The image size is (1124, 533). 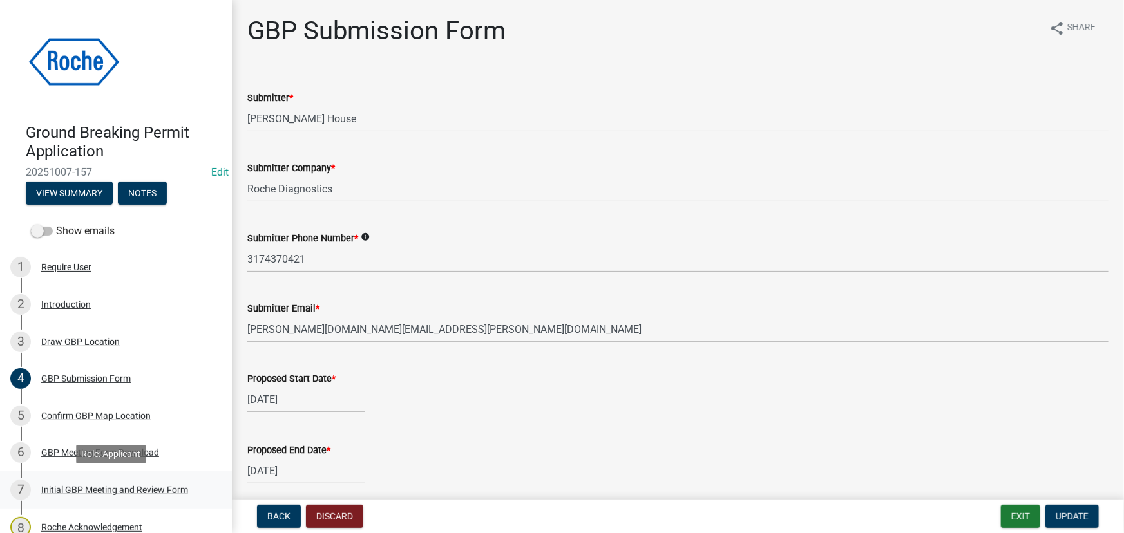 I want to click on wm-modal-confirm: Summary, so click(x=69, y=194).